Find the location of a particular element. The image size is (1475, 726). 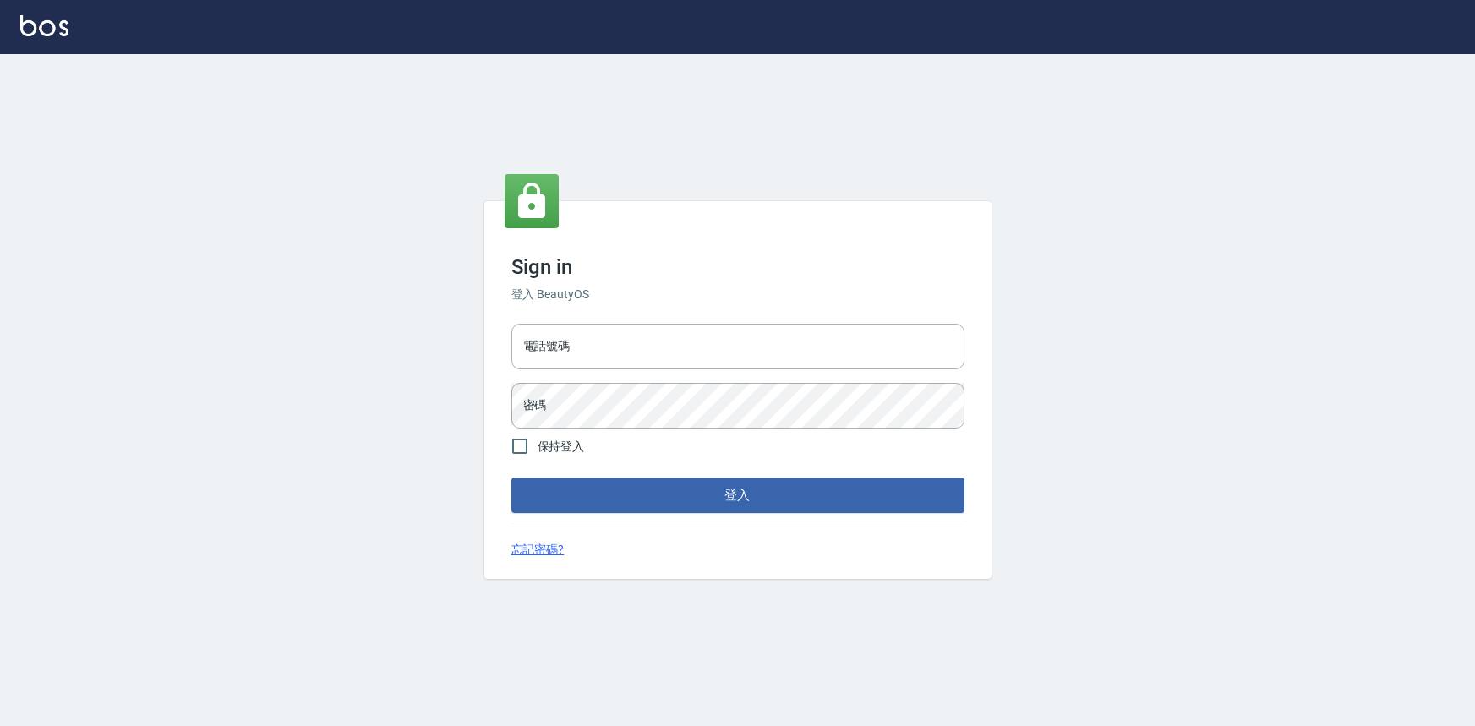

button: 登入 is located at coordinates (738, 495).